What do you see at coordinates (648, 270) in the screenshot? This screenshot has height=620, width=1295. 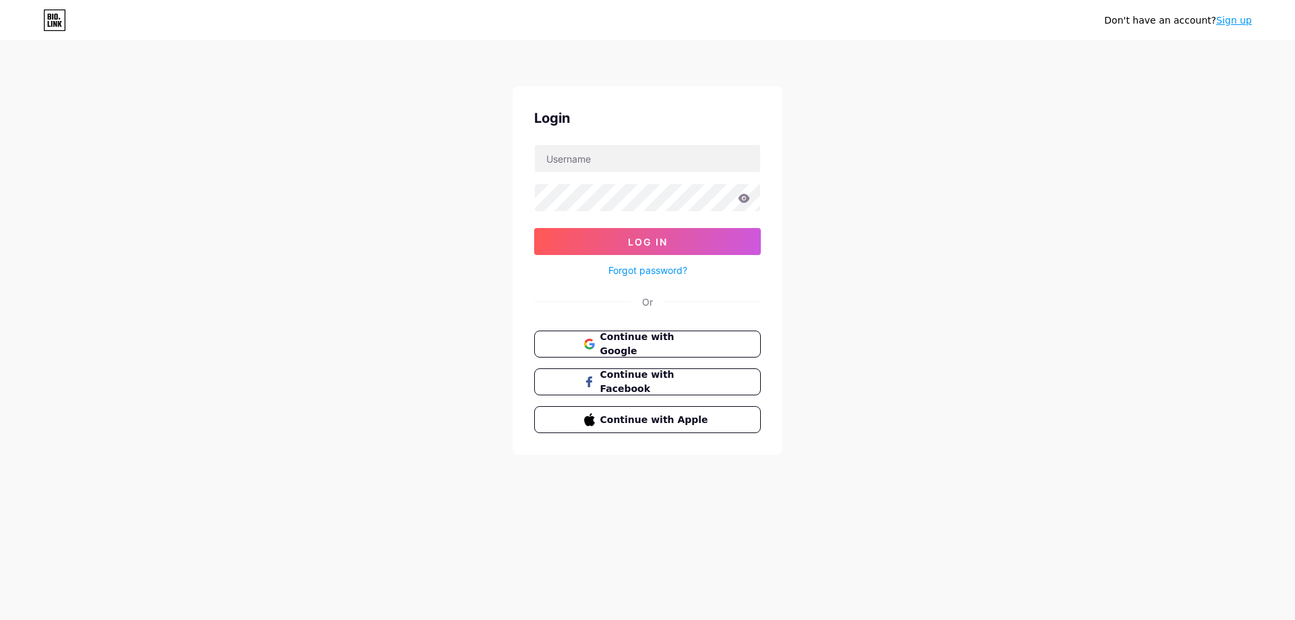 I see `a: Forgot password?` at bounding box center [648, 270].